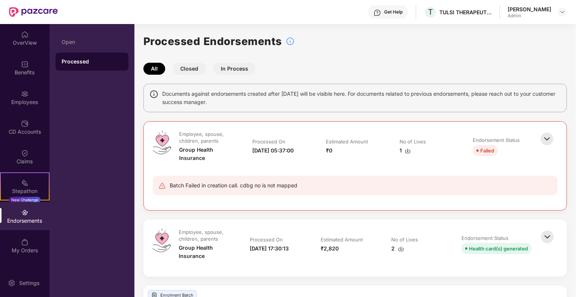 This screenshot has height=297, width=576. I want to click on img: svg+xml;base64,PHN2ZyBpZD0iSW5mb18tXzMyeDMyIiBkYXRhLW5hbWU9IkluZm8gLSAzMngzMiIgeG1sbnM9Imh0dHA6Ly..., so click(290, 41).